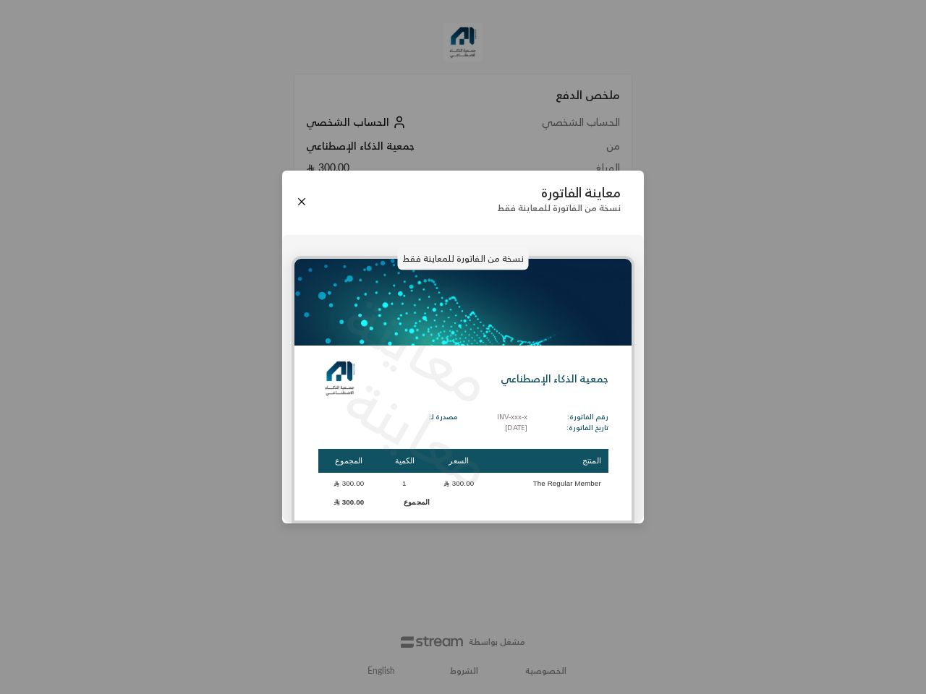 This screenshot has width=926, height=694. Describe the element at coordinates (463, 302) in the screenshot. I see `img: header_mtnhr.png` at that location.